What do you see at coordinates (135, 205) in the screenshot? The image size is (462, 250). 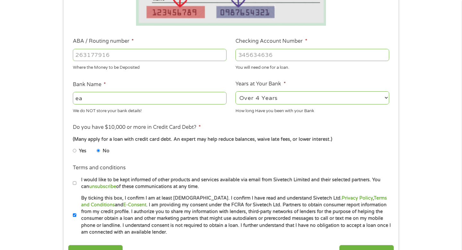 I see `a: E-Consent` at bounding box center [135, 205].